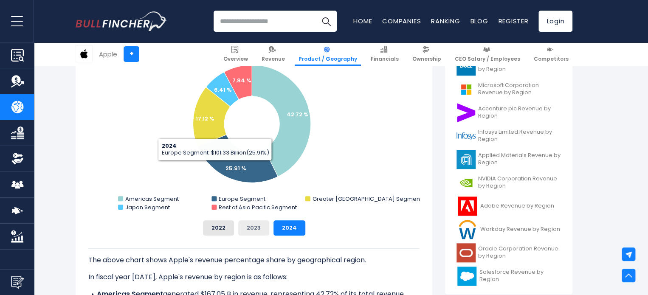  Describe the element at coordinates (508, 182) in the screenshot. I see `a: NVIDIA Corporation Revenue by Region` at that location.